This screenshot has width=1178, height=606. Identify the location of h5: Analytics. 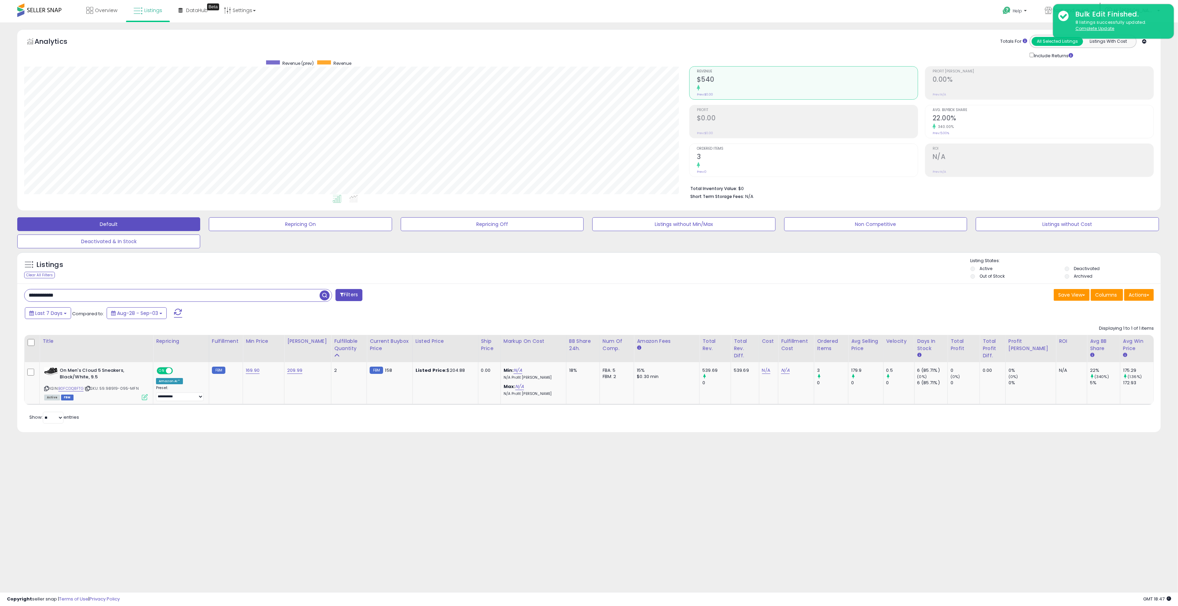
(58, 42).